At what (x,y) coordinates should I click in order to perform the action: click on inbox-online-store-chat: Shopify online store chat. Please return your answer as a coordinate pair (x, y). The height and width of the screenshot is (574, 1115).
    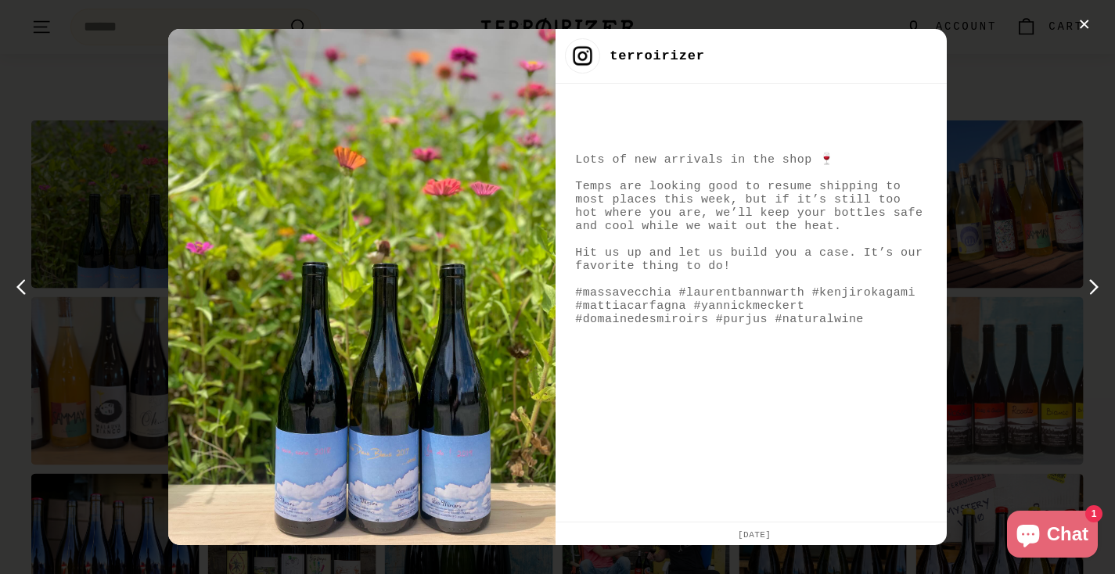
    Looking at the image, I should click on (1052, 536).